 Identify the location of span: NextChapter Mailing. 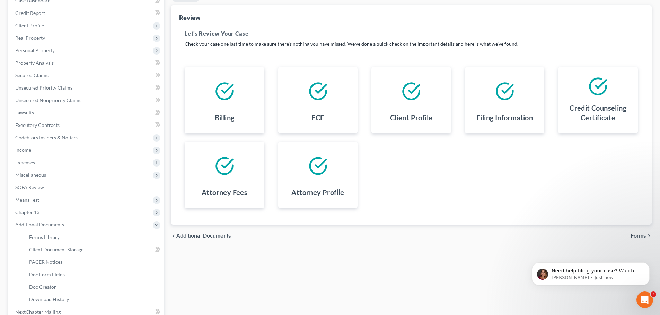
(38, 312).